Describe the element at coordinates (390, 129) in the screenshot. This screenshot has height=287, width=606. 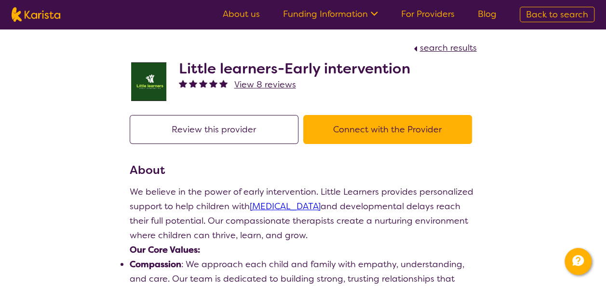
I see `a: Connect with the Provider` at that location.